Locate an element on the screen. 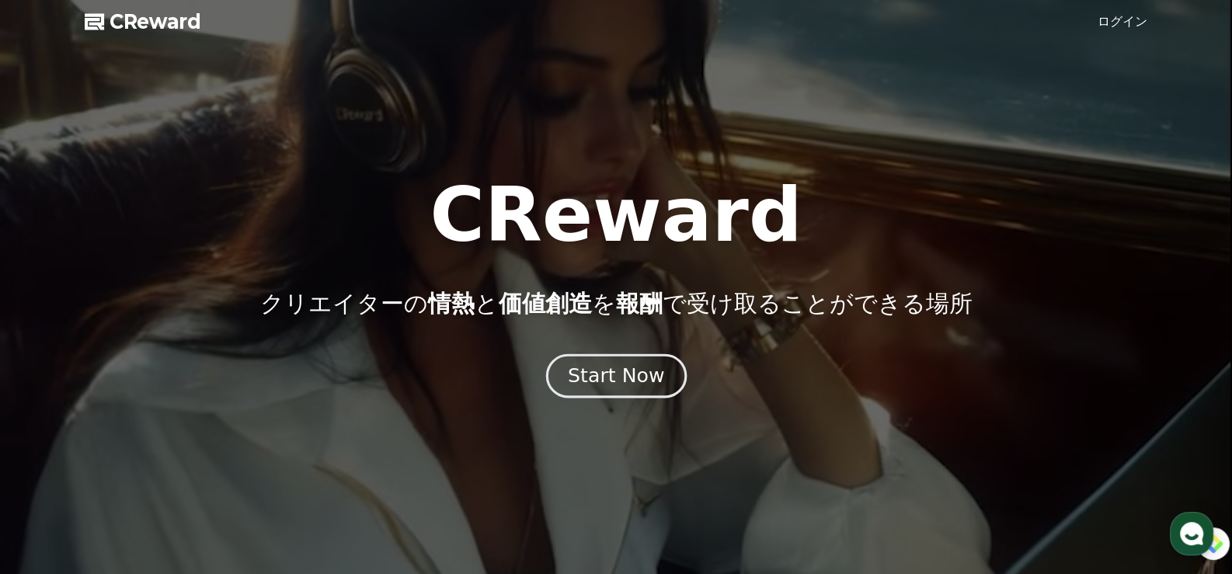  div: Start Now is located at coordinates (616, 376).